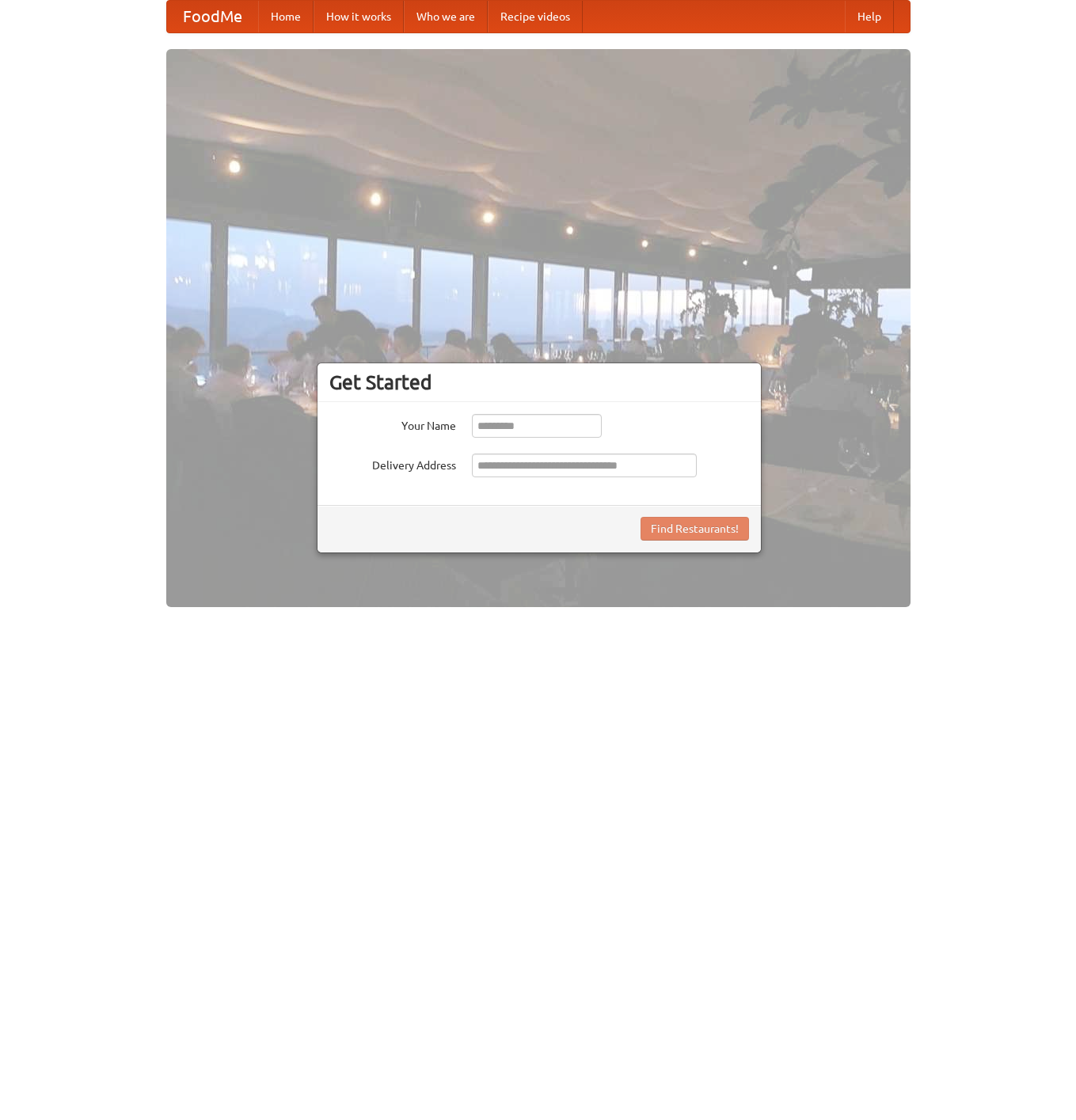 This screenshot has width=1076, height=1120. What do you see at coordinates (536, 16) in the screenshot?
I see `a: Recipe videos` at bounding box center [536, 16].